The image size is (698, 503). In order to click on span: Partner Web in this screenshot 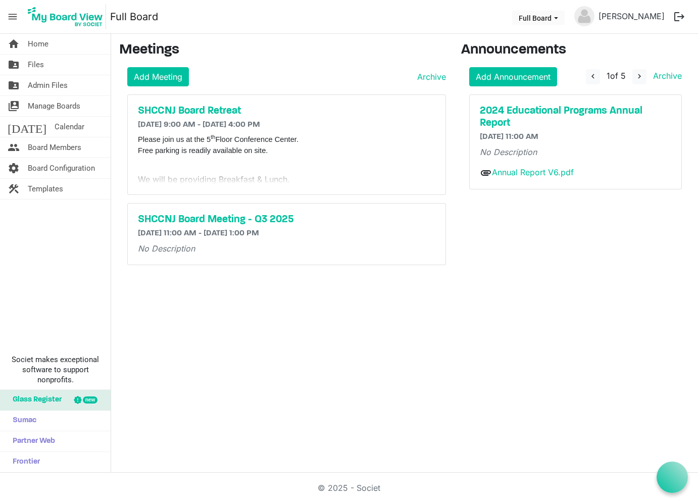, I will do `click(31, 441)`.